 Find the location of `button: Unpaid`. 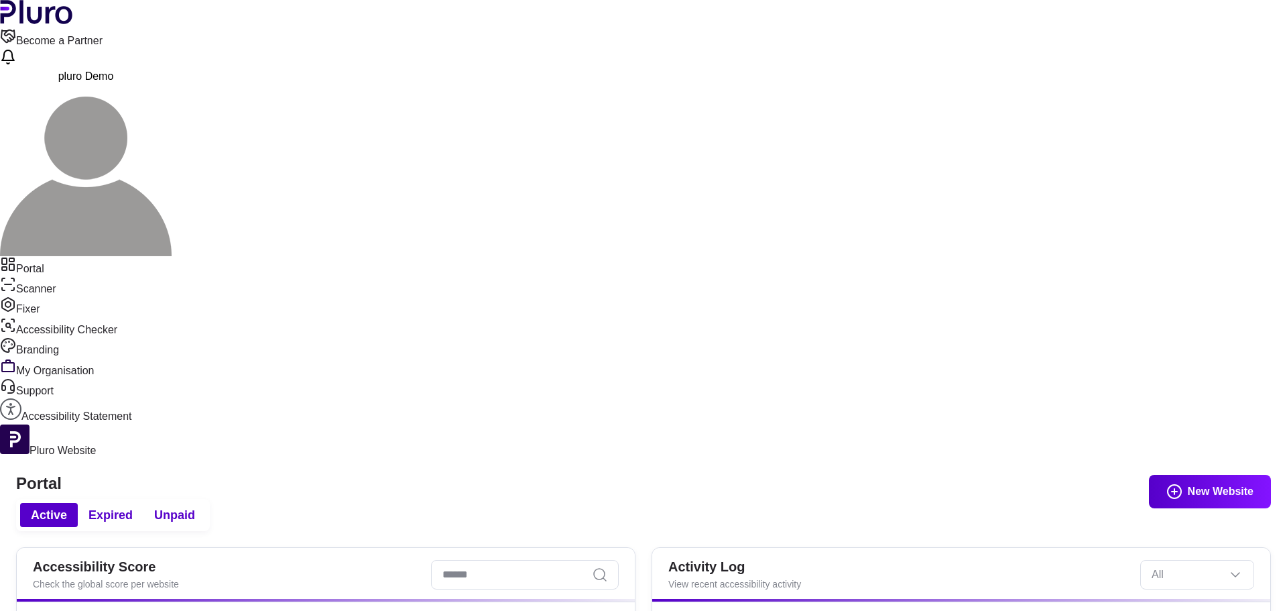

button: Unpaid is located at coordinates (174, 515).